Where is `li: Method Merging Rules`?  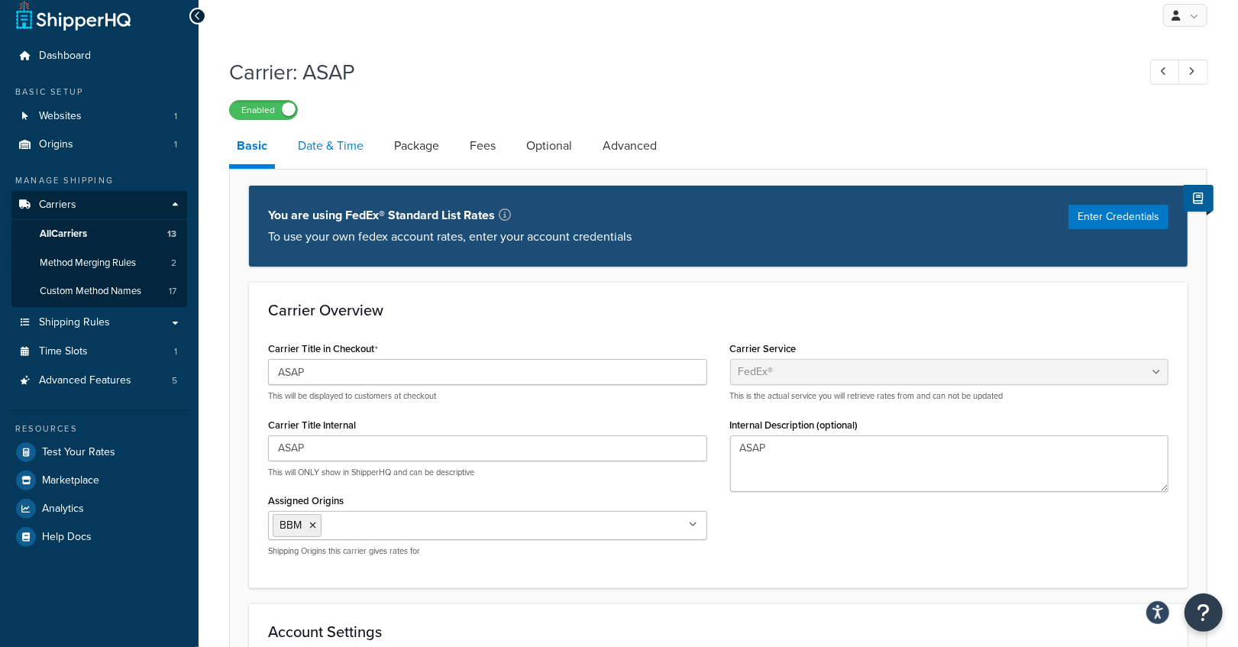 li: Method Merging Rules is located at coordinates (99, 263).